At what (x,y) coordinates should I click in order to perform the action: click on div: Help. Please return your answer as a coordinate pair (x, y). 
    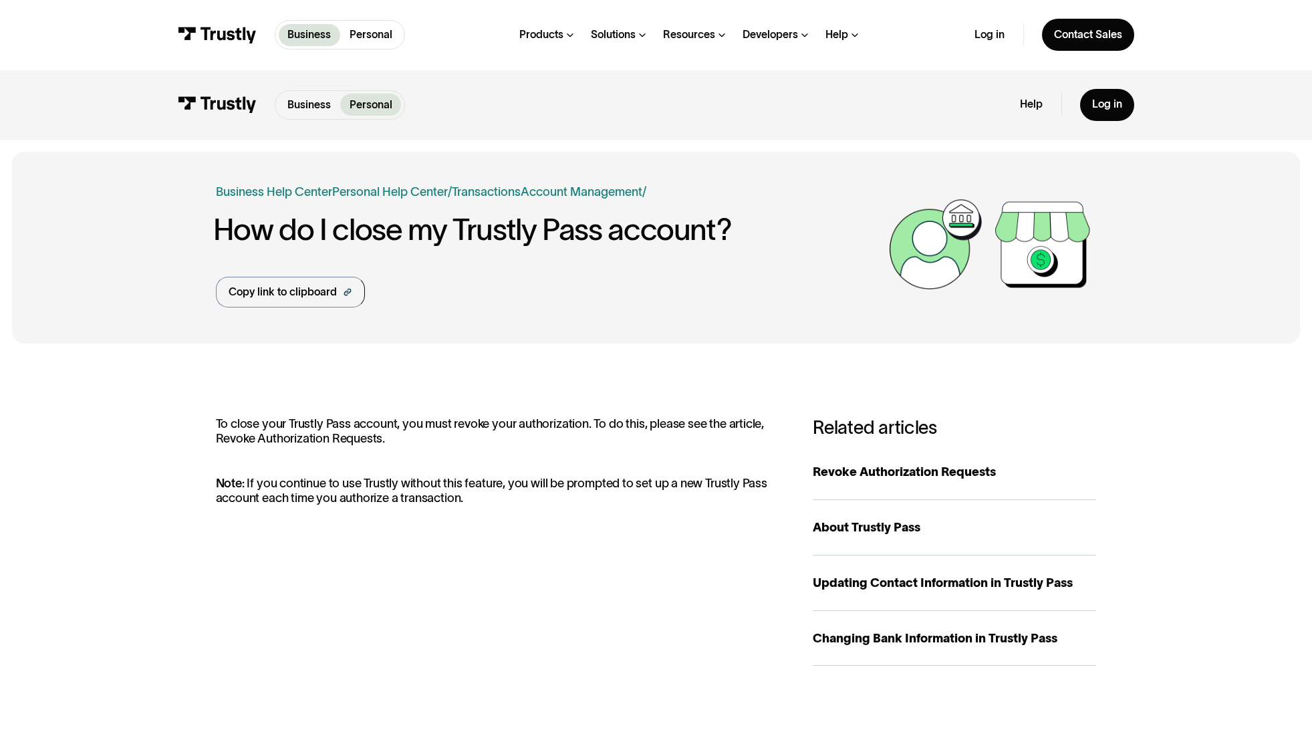
    Looking at the image, I should click on (837, 35).